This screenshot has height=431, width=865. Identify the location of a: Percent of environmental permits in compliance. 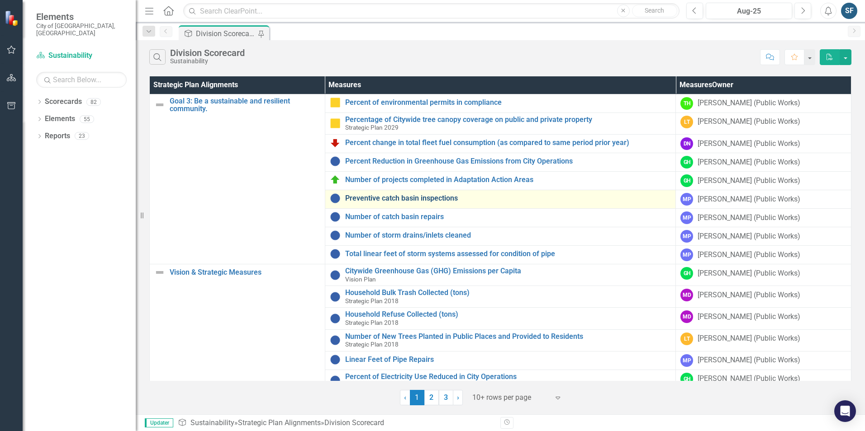
(508, 103).